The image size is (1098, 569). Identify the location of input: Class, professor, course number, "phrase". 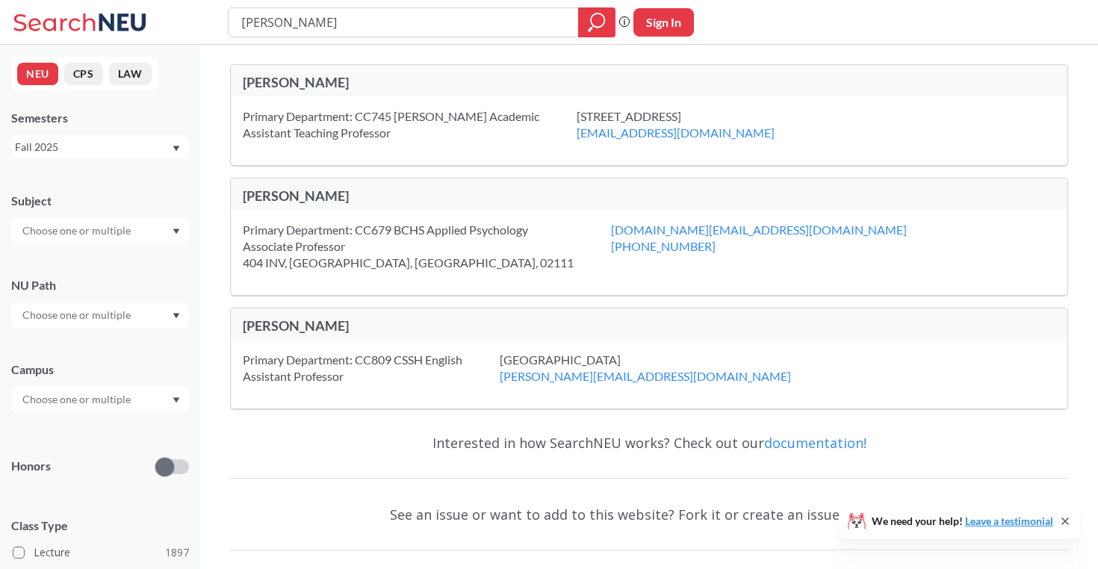
(403, 22).